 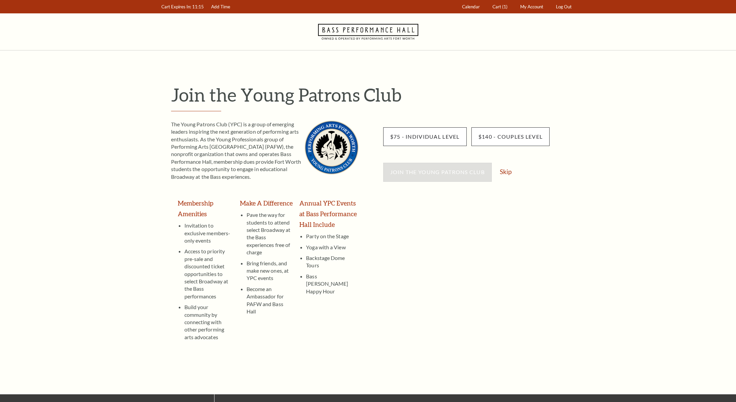 What do you see at coordinates (209, 321) in the screenshot?
I see `li: Build your community by connecting with other performing arts advocates` at bounding box center [209, 321].